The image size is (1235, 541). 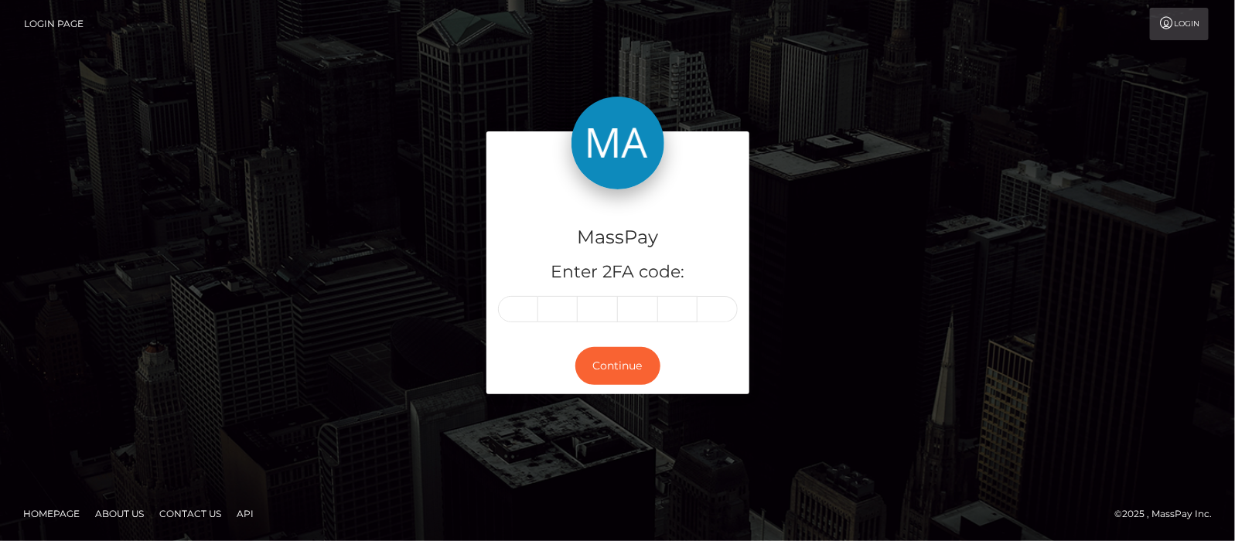 What do you see at coordinates (51, 514) in the screenshot?
I see `a: Homepage` at bounding box center [51, 514].